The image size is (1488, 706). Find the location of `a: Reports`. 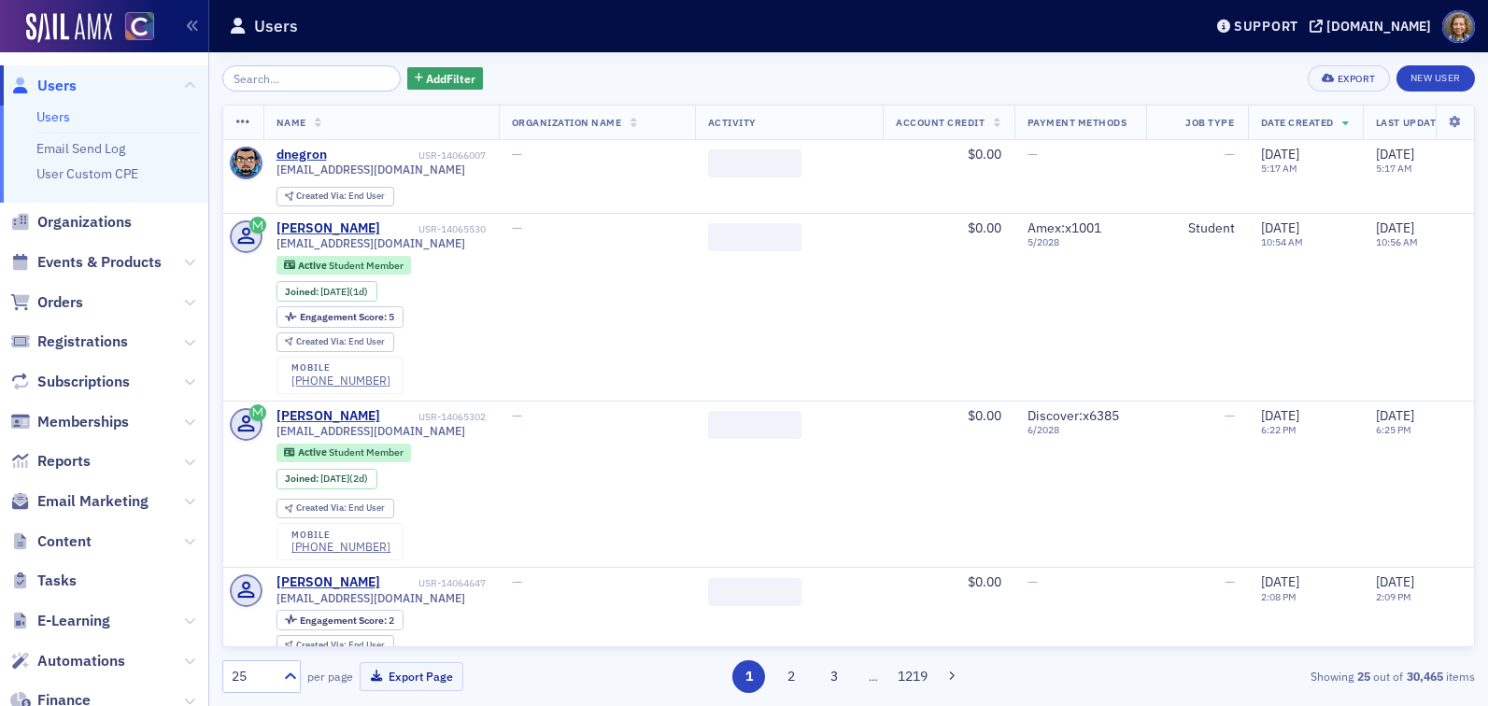

a: Reports is located at coordinates (50, 461).